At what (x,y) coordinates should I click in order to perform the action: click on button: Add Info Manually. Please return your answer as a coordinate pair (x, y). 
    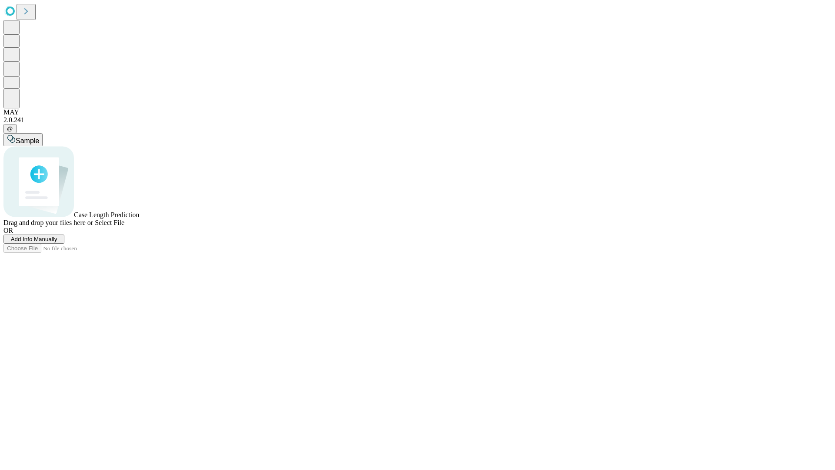
    Looking at the image, I should click on (34, 239).